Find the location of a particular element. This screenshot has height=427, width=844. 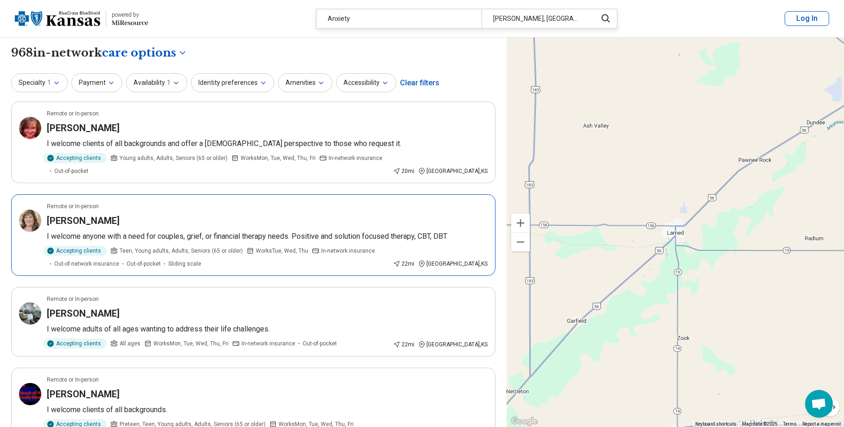

a: Blue Cross Blue Shield Kansaspowered by is located at coordinates (82, 19).